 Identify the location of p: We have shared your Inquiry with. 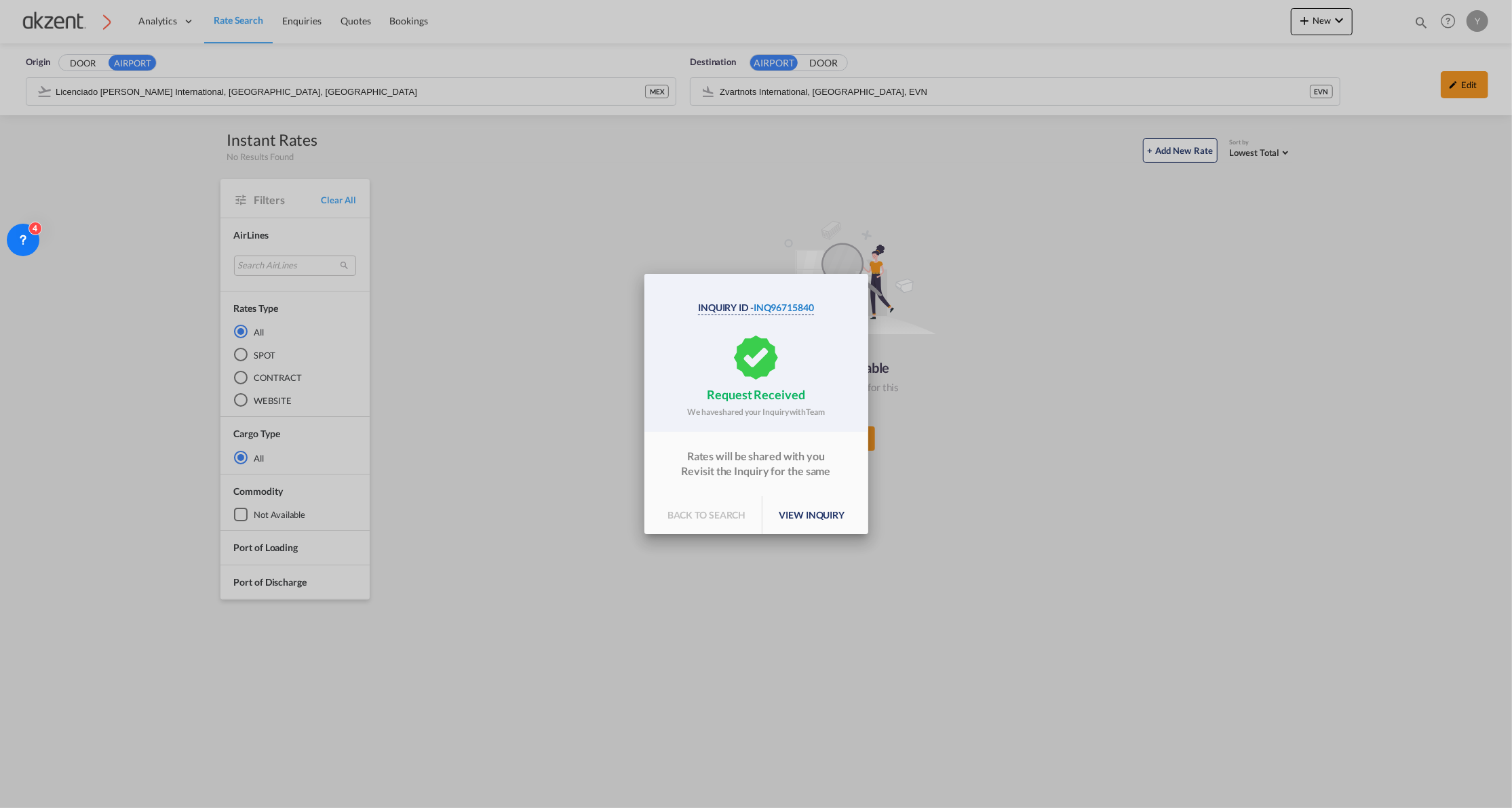
(756, 412).